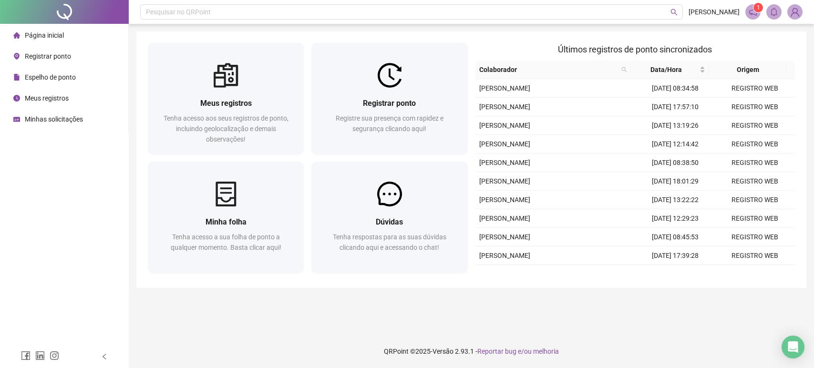 The width and height of the screenshot is (814, 368). I want to click on span: bell, so click(774, 12).